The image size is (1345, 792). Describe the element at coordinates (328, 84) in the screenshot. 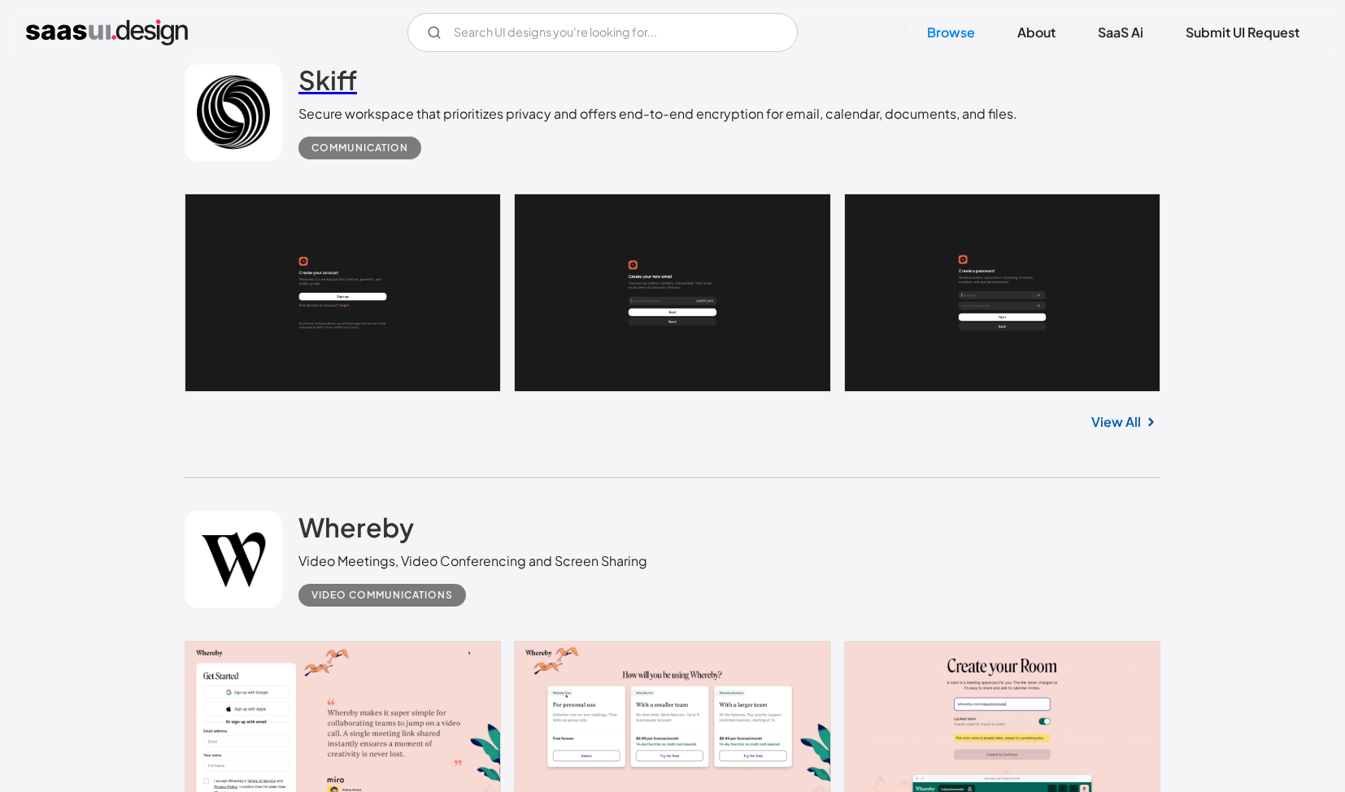

I see `a: Skiff` at that location.